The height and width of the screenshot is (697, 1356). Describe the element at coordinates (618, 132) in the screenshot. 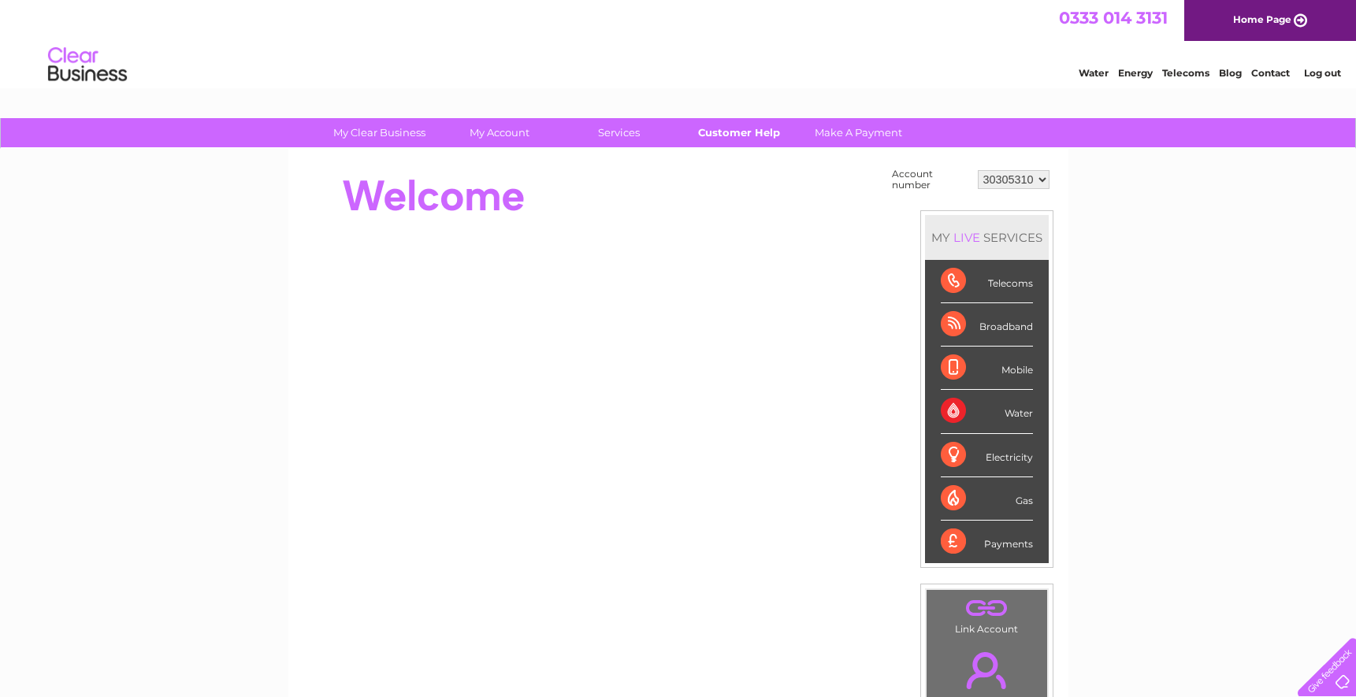

I see `a: Services` at that location.